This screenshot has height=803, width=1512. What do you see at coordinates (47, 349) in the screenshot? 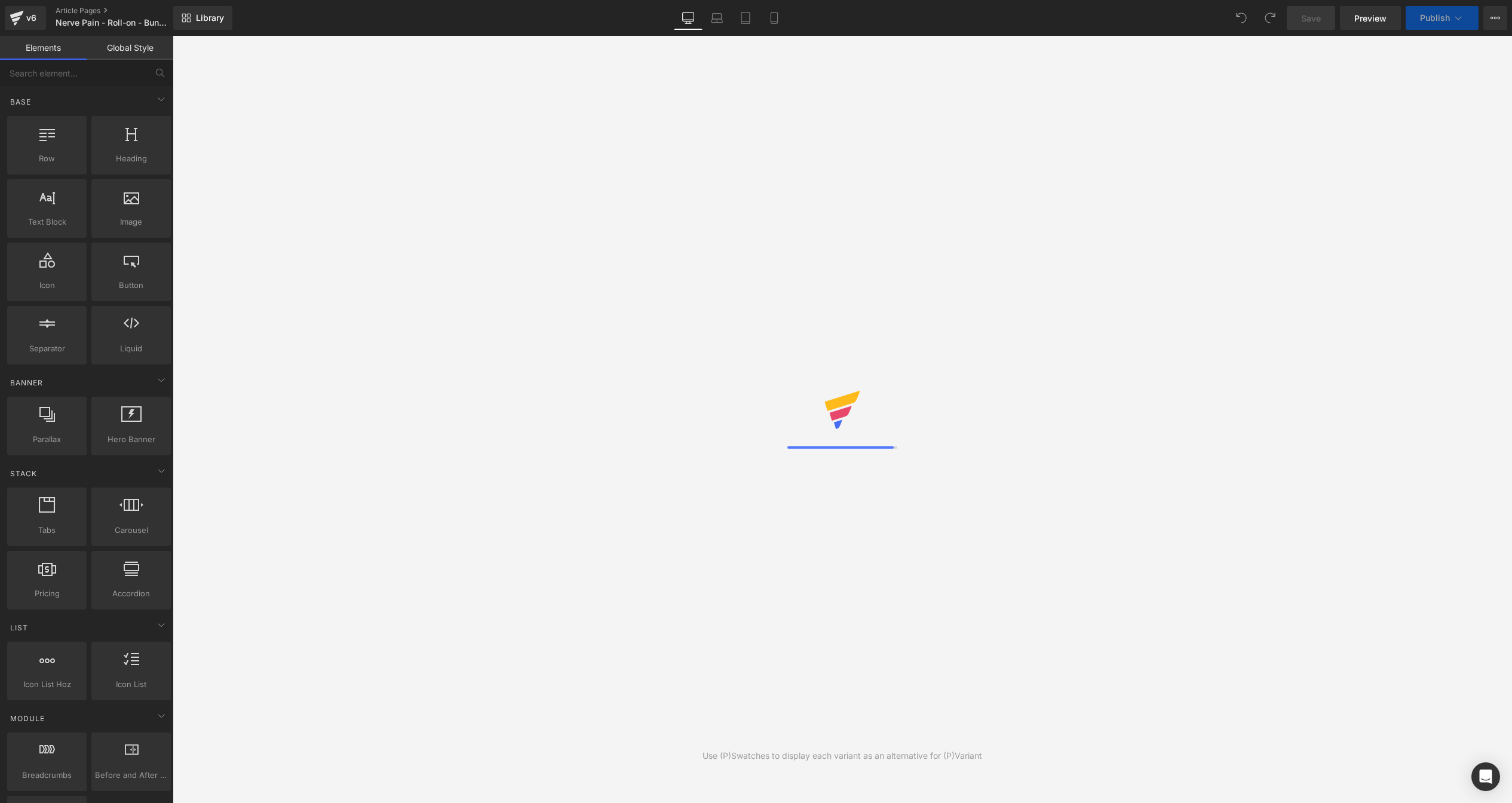
I see `span: Separator` at bounding box center [47, 349].